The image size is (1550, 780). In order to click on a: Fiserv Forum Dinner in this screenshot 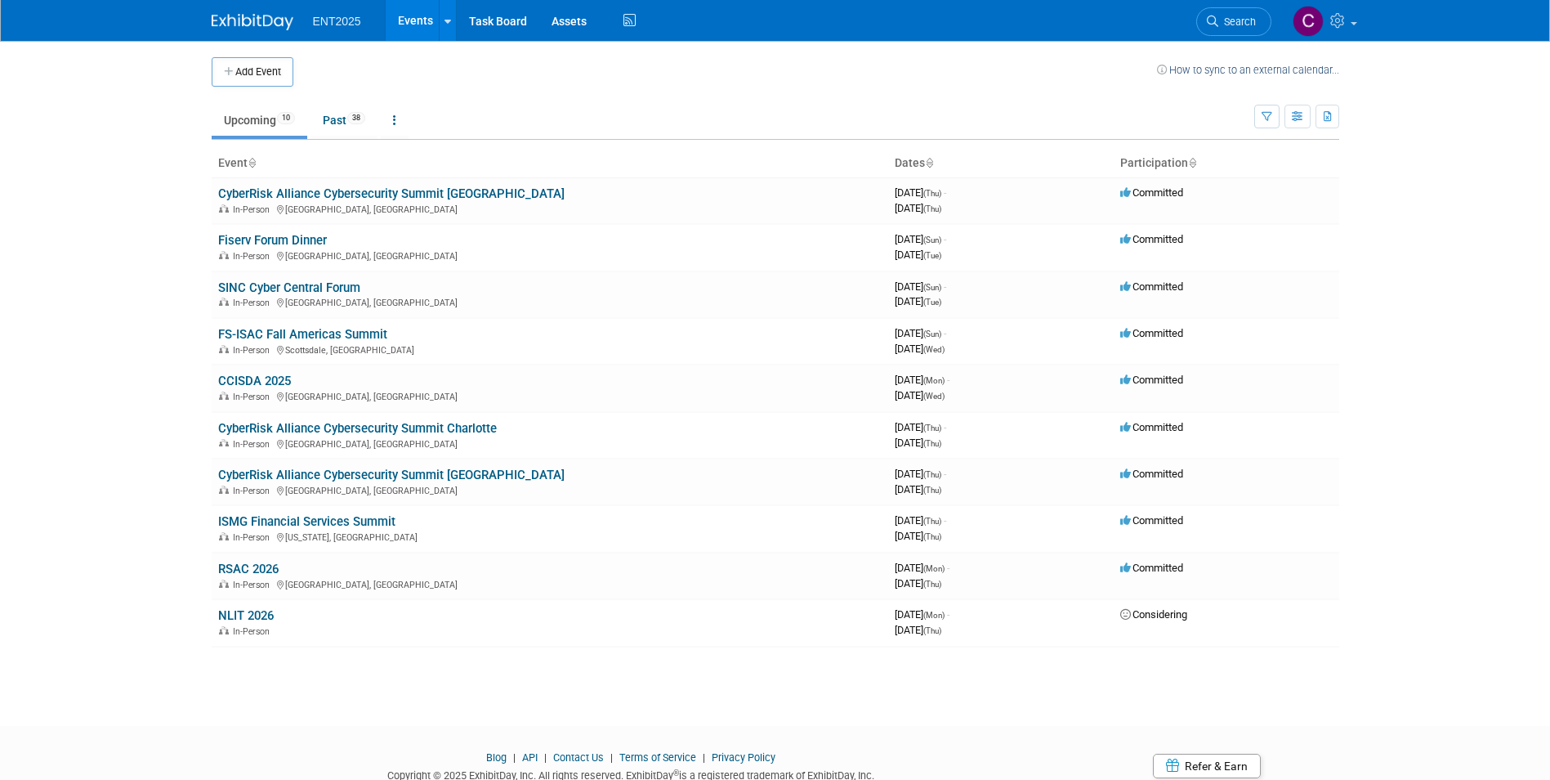, I will do `click(272, 240)`.